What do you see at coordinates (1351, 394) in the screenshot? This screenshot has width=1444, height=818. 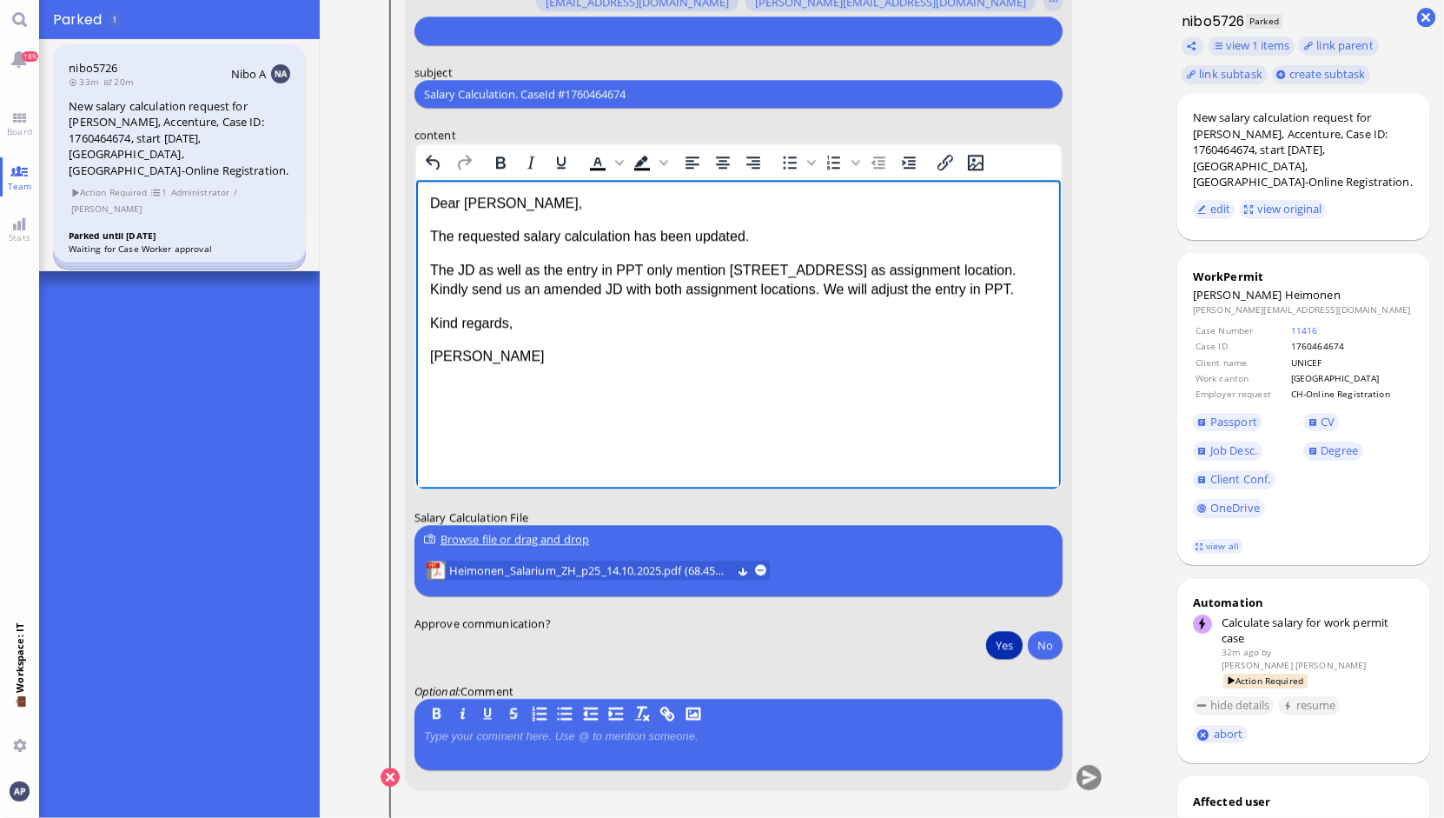 I see `td: CH-Online Registration` at bounding box center [1351, 394].